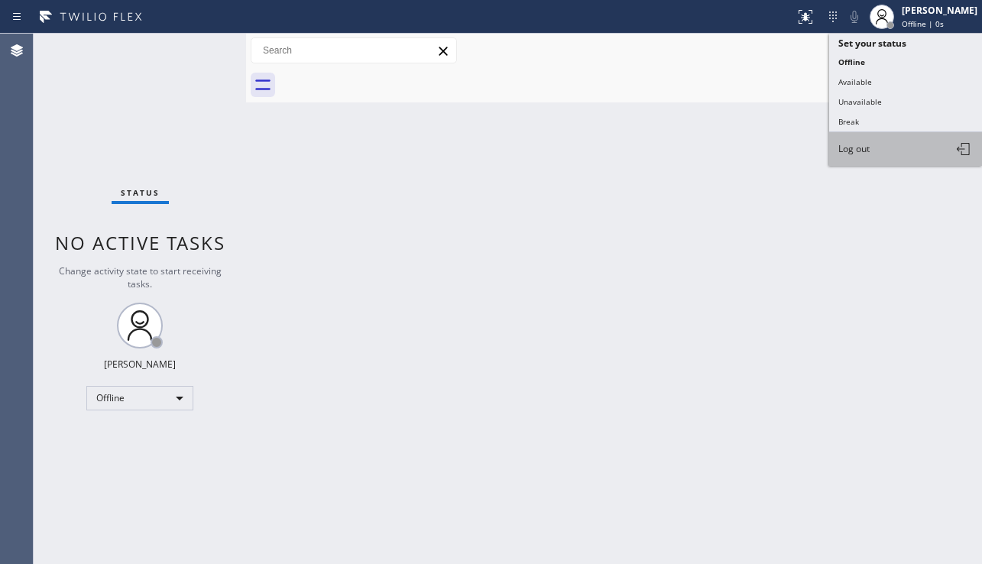 Image resolution: width=982 pixels, height=564 pixels. What do you see at coordinates (140, 242) in the screenshot?
I see `span: No active tasks` at bounding box center [140, 242].